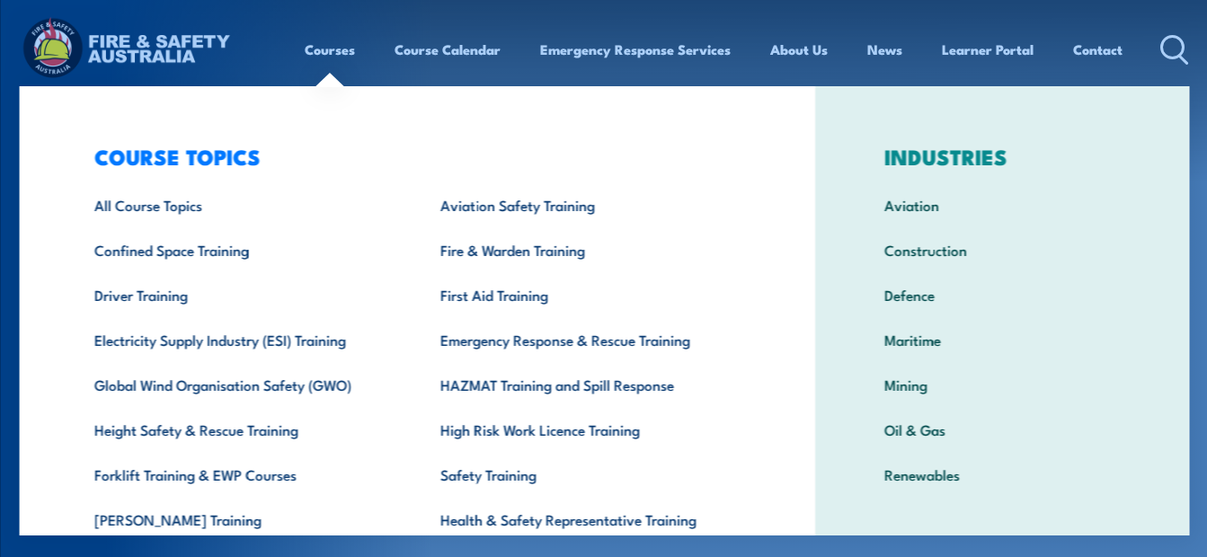 Image resolution: width=1207 pixels, height=557 pixels. What do you see at coordinates (238, 340) in the screenshot?
I see `a: Electricity Supply Industry (ESI) Training` at bounding box center [238, 340].